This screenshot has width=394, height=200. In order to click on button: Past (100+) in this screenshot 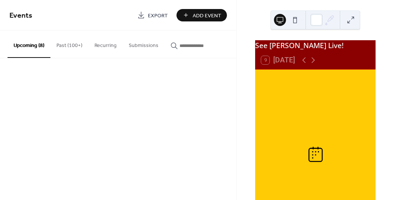, I will do `click(69, 44)`.